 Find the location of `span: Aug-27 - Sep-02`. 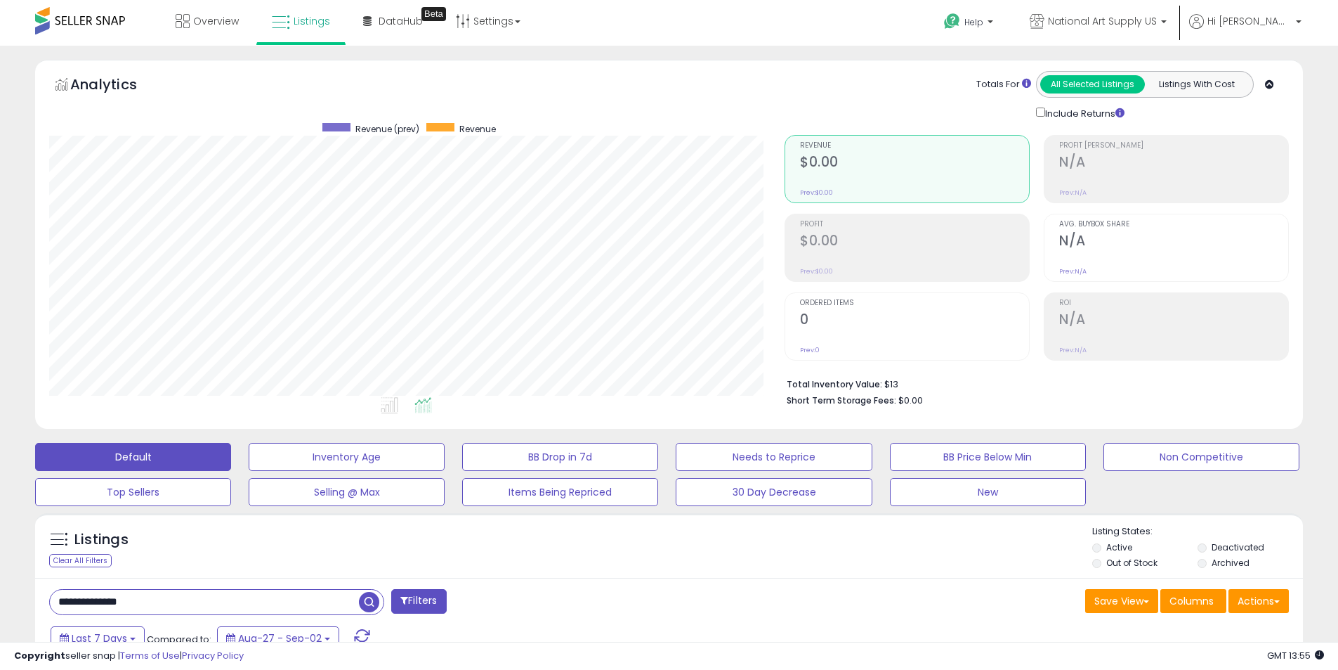

span: Aug-27 - Sep-02 is located at coordinates (280, 638).